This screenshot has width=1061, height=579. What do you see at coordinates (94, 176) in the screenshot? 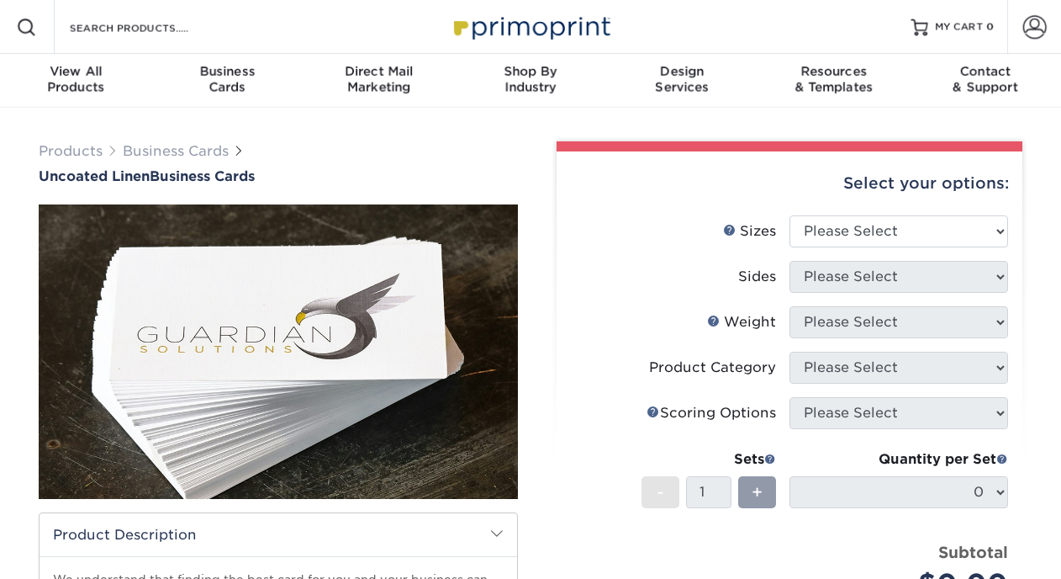
I see `span: Uncoated Linen` at bounding box center [94, 176].